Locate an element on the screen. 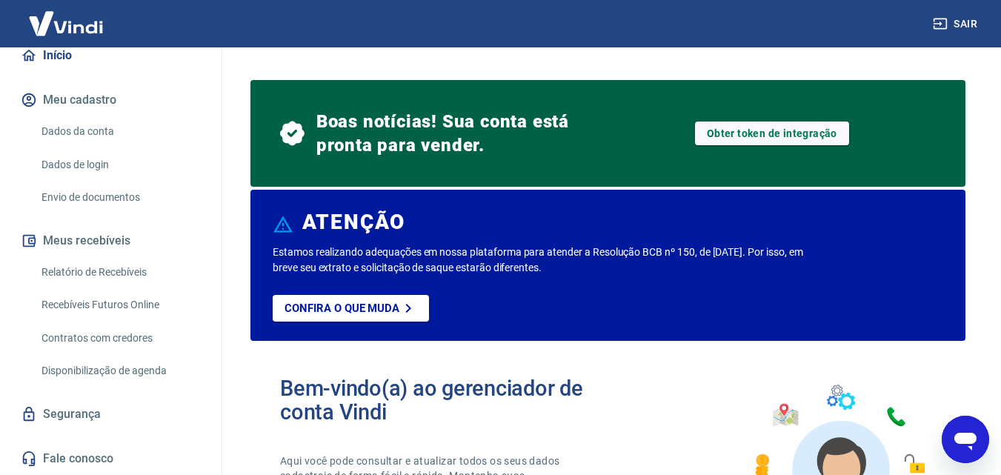 Image resolution: width=1001 pixels, height=475 pixels. a: Segurança is located at coordinates (110, 414).